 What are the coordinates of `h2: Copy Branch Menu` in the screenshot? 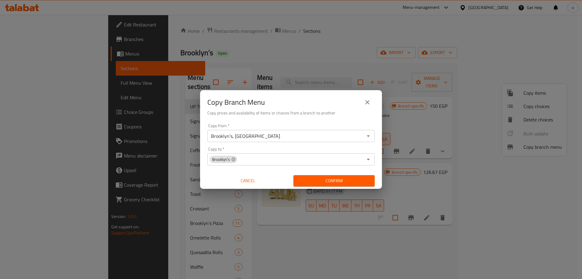 It's located at (236, 102).